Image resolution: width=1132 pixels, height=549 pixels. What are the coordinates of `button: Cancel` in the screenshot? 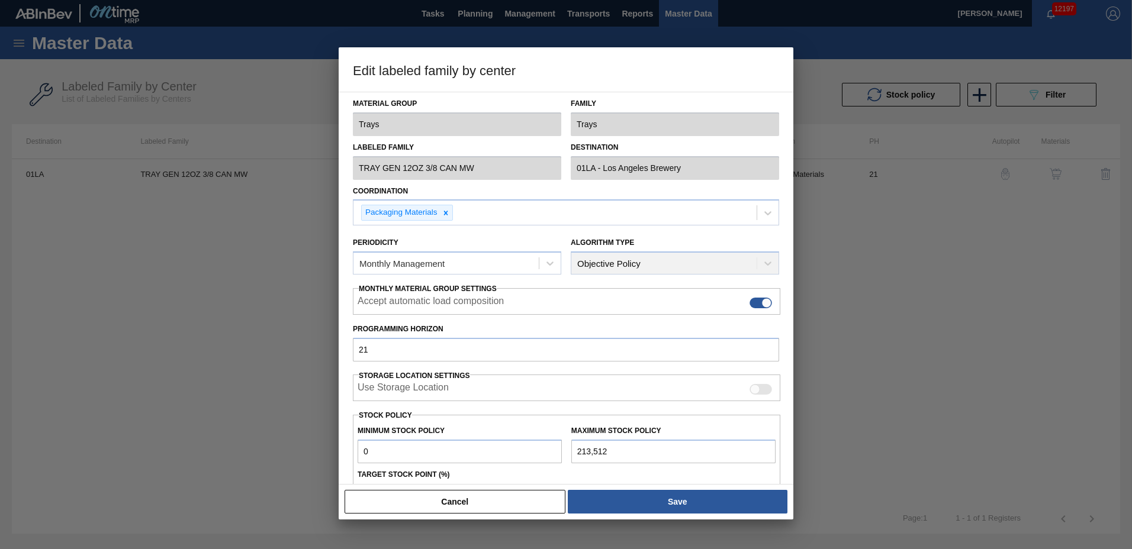 It's located at (455, 502).